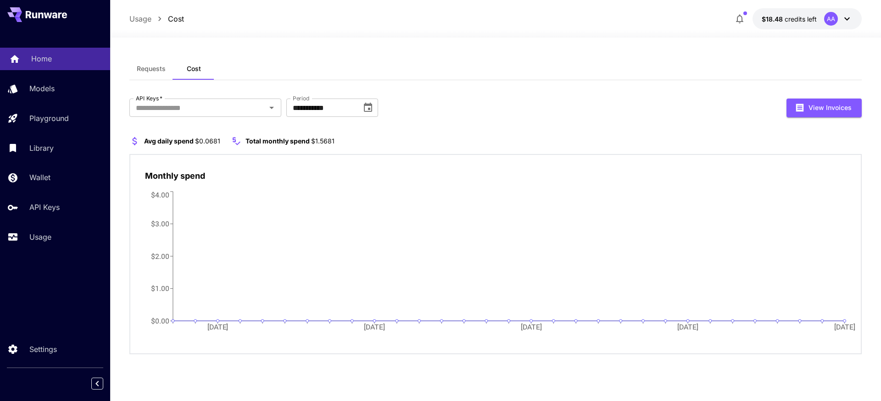 The image size is (881, 401). Describe the element at coordinates (49, 118) in the screenshot. I see `p: Playground` at that location.